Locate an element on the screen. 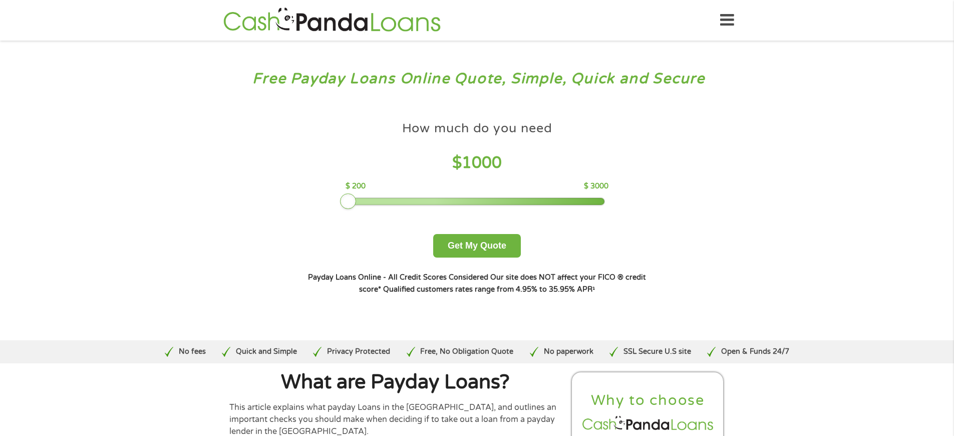 The height and width of the screenshot is (436, 954). h2: Why to choose is located at coordinates (648, 400).